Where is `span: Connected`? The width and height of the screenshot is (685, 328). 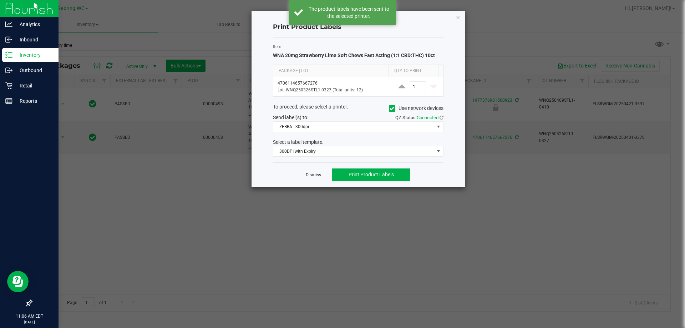 span: Connected is located at coordinates (428, 117).